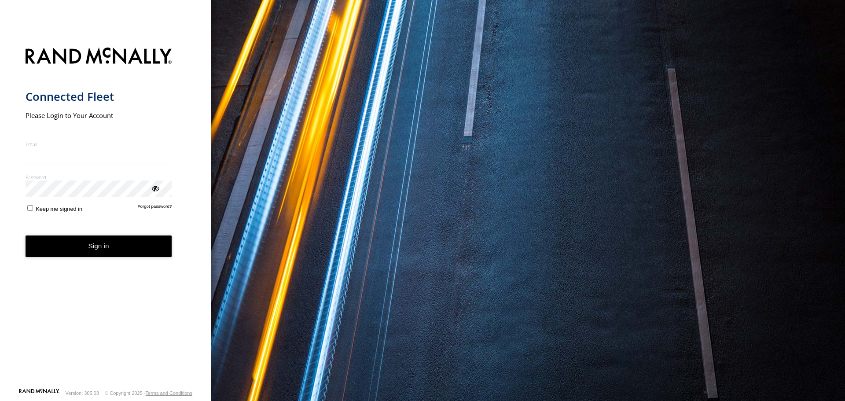 The height and width of the screenshot is (401, 845). I want to click on button: Sign in, so click(99, 246).